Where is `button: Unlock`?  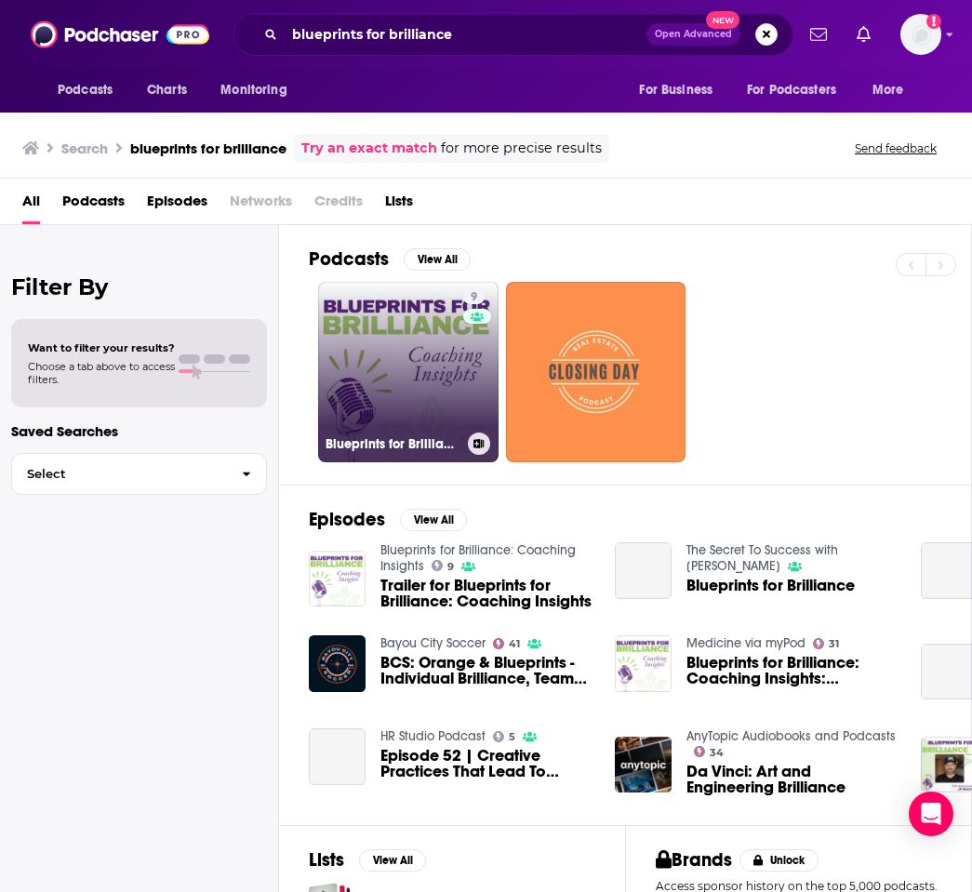 button: Unlock is located at coordinates (778, 860).